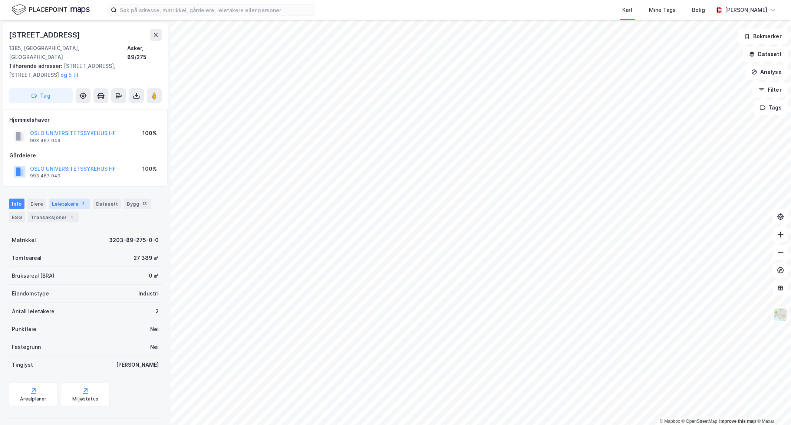 This screenshot has height=425, width=791. What do you see at coordinates (33, 276) in the screenshot?
I see `div: Bruksareal (BRA)` at bounding box center [33, 276].